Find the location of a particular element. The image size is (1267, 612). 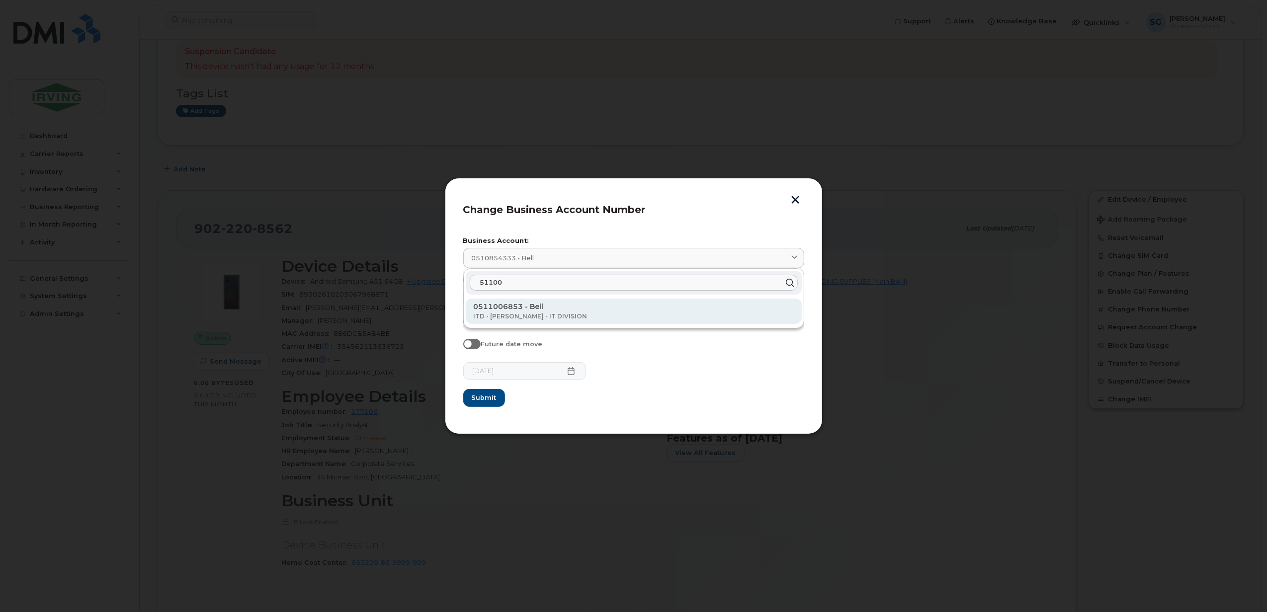

label: Business Account: is located at coordinates (634, 241).